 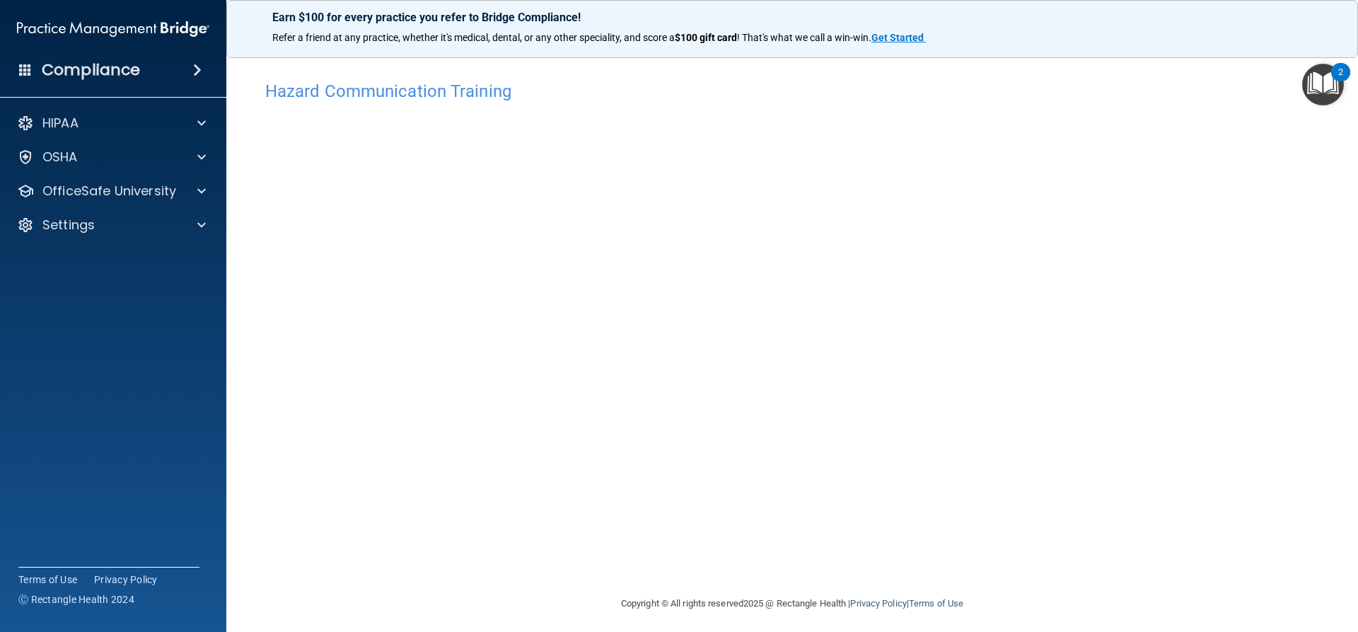 I want to click on a: Get Started, so click(x=898, y=37).